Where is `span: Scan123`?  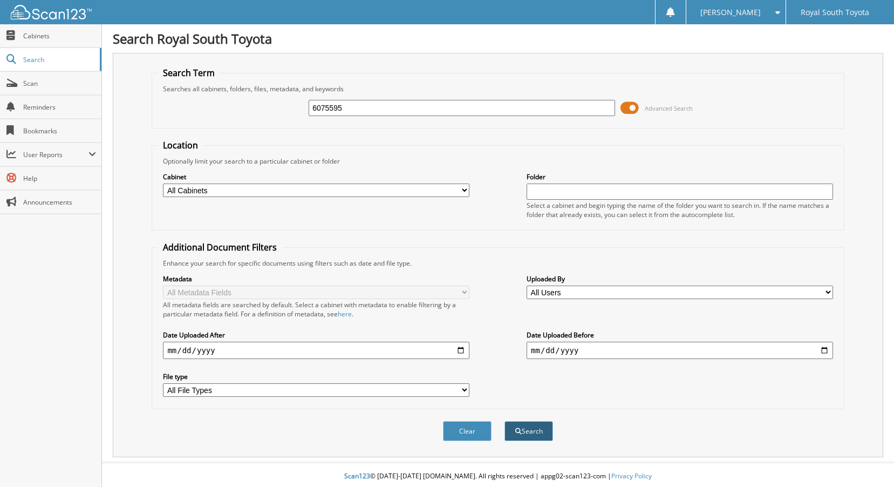
span: Scan123 is located at coordinates (357, 475).